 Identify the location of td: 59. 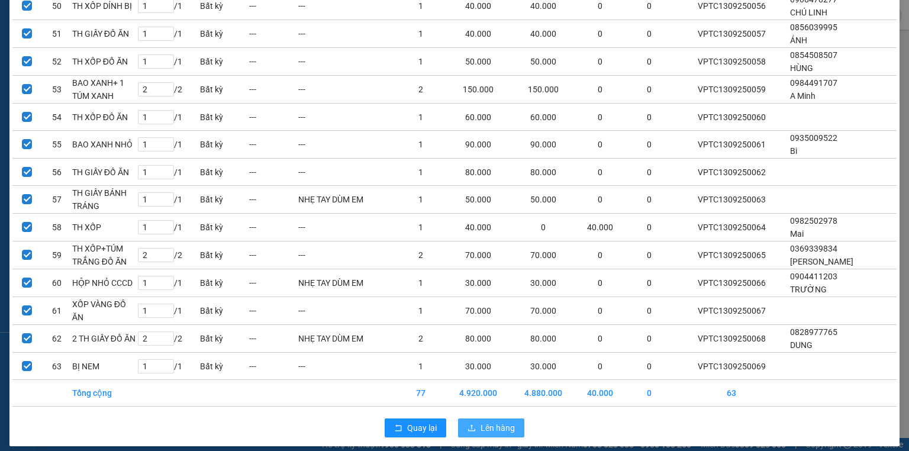
(57, 255).